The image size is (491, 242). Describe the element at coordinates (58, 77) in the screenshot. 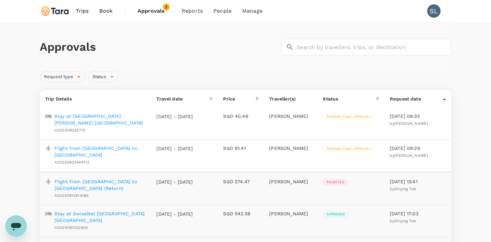

I see `span: Request type` at that location.